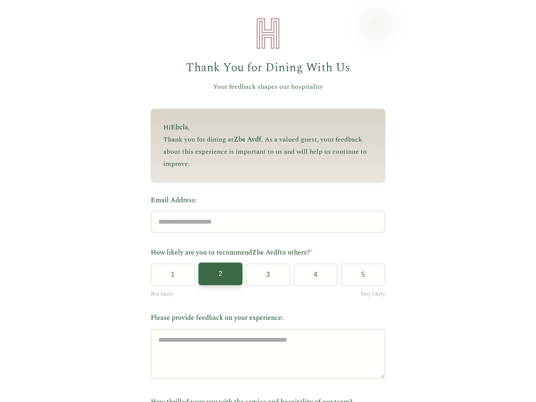 Image resolution: width=536 pixels, height=402 pixels. What do you see at coordinates (316, 275) in the screenshot?
I see `button: 4` at bounding box center [316, 275].